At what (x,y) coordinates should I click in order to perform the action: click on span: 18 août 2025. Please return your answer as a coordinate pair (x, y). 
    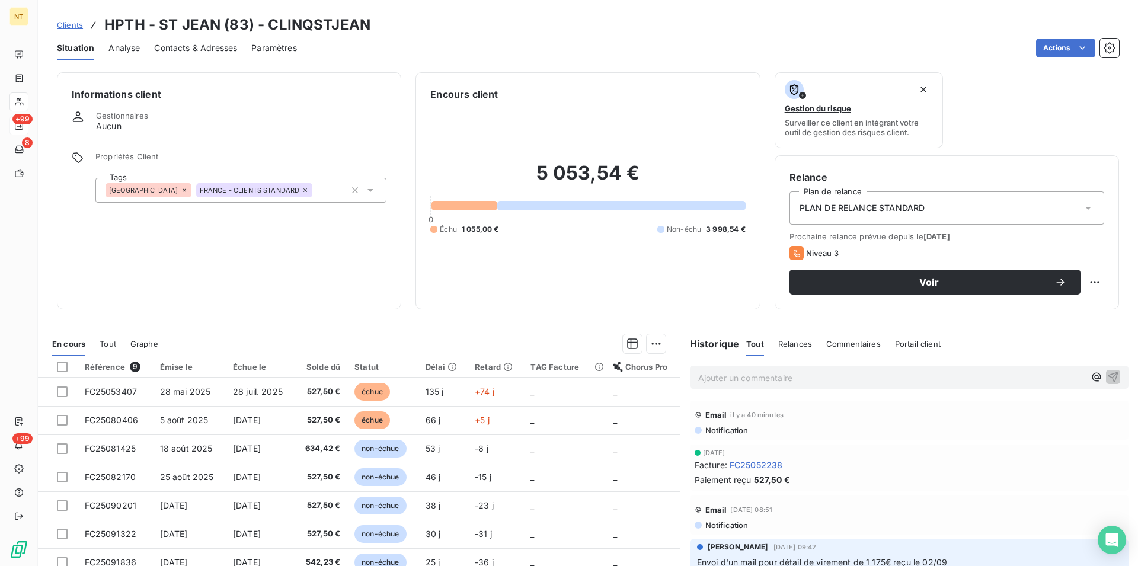
    Looking at the image, I should click on (186, 448).